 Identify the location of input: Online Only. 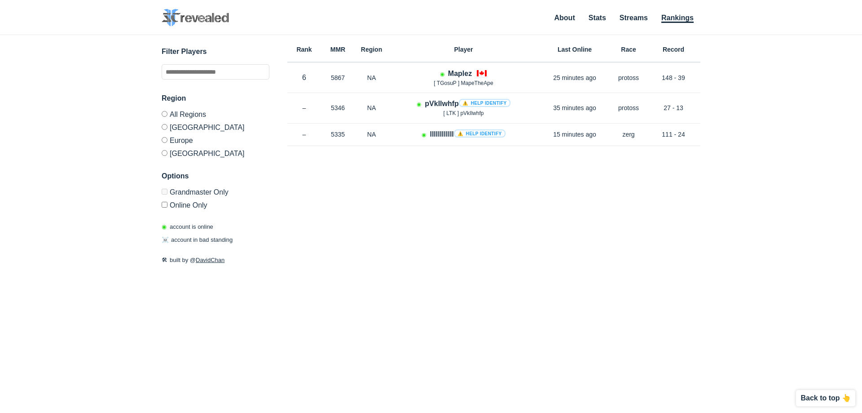
(164, 204).